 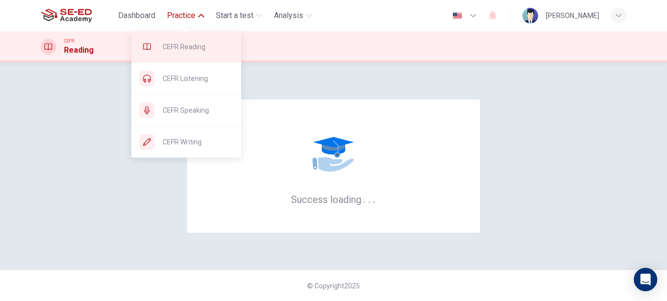 I want to click on span: Practice, so click(x=181, y=16).